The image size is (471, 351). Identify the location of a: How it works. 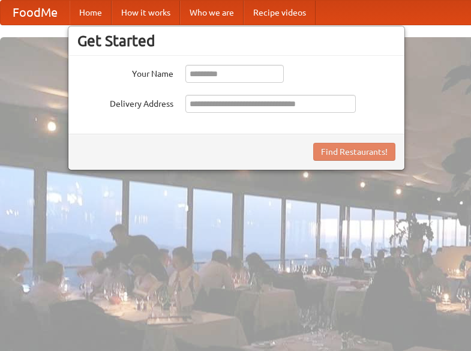
(146, 13).